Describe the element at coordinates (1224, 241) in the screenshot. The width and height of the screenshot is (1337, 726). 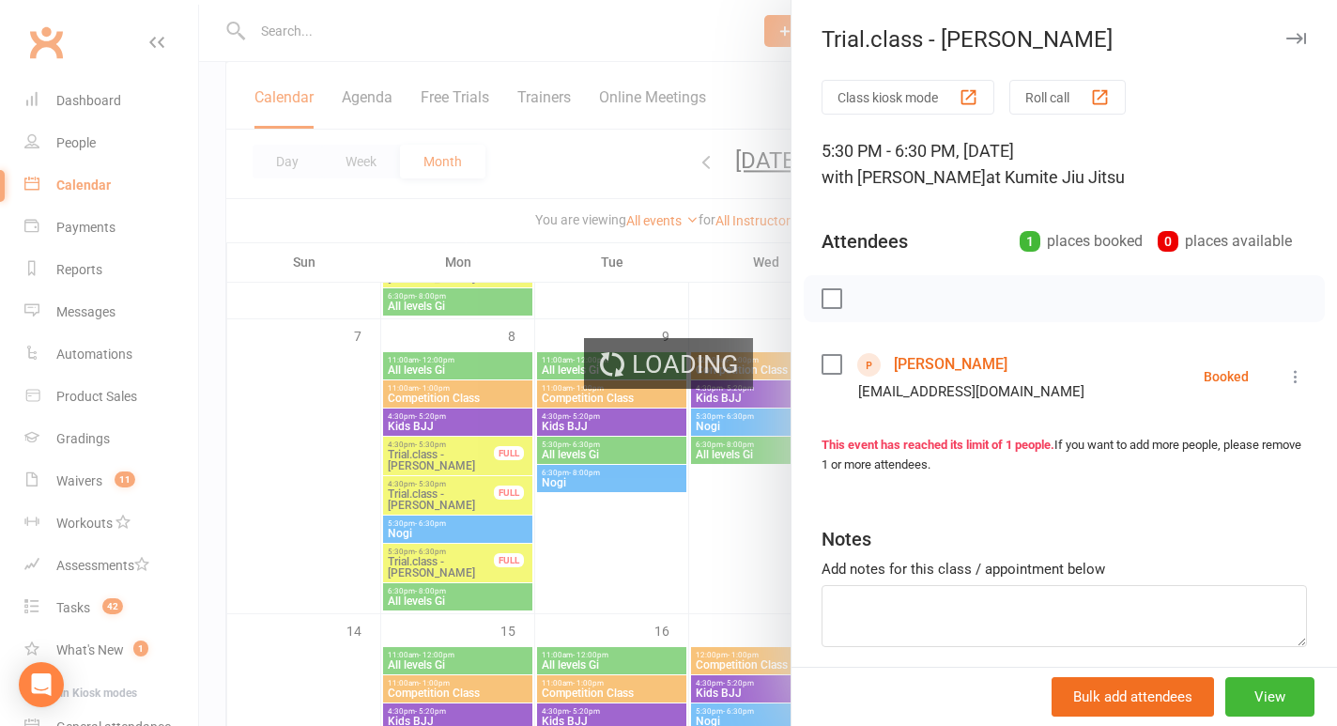
I see `div: places available` at that location.